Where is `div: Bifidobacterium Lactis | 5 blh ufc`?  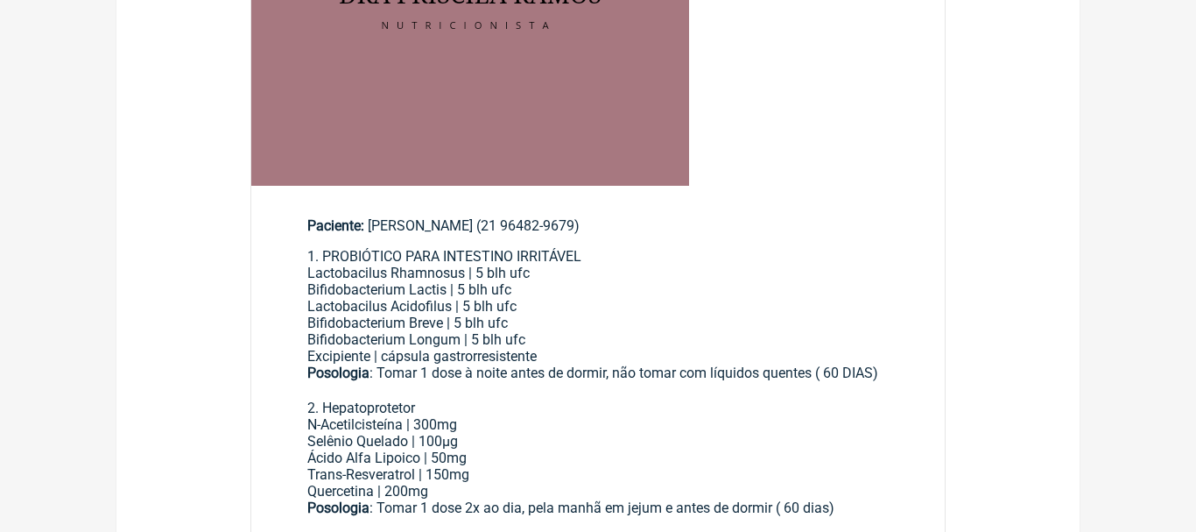
div: Bifidobacterium Lactis | 5 blh ufc is located at coordinates (598, 289).